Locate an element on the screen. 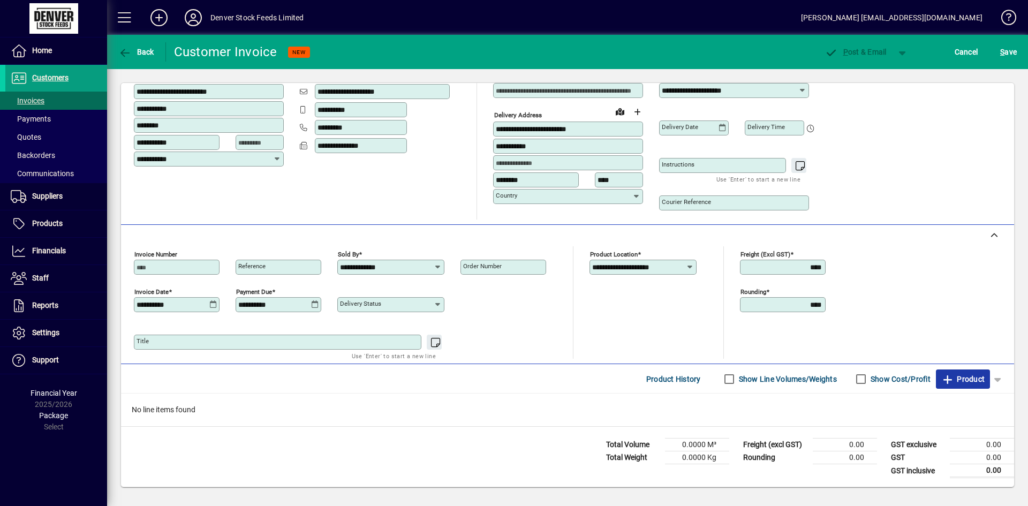 The height and width of the screenshot is (506, 1028). mat-label: Payment due is located at coordinates (254, 292).